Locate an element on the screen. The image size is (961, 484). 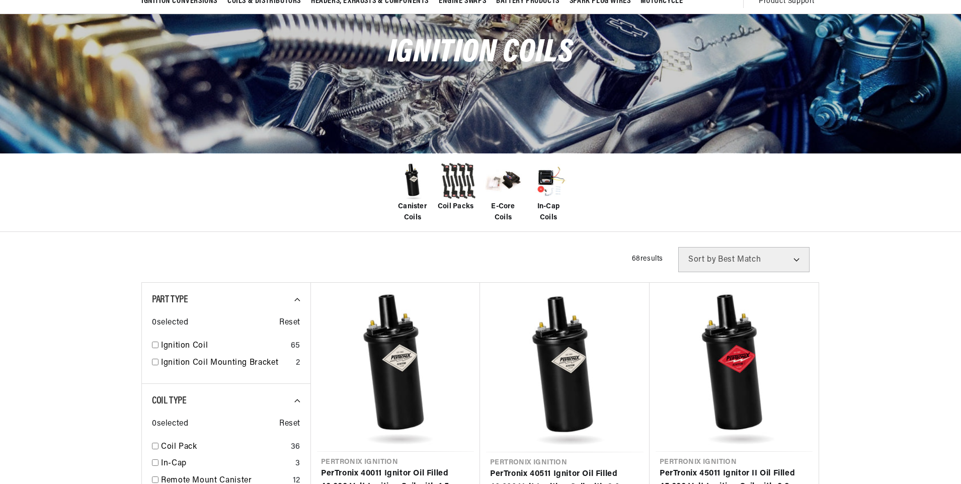
select: Sort by is located at coordinates (744, 260).